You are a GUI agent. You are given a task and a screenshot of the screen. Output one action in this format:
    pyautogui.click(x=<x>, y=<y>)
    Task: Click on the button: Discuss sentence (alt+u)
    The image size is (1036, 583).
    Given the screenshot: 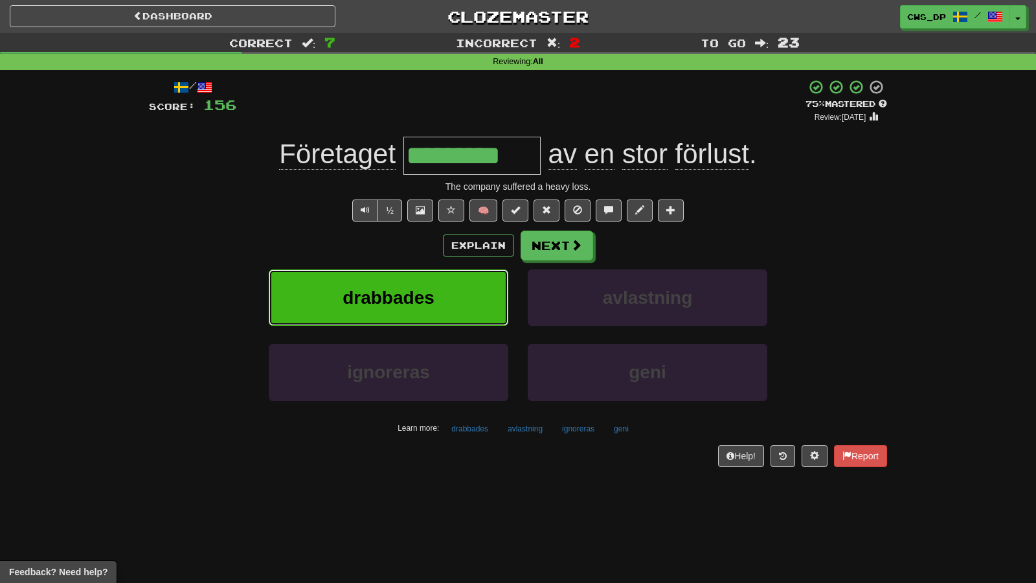 What is the action you would take?
    pyautogui.click(x=609, y=210)
    